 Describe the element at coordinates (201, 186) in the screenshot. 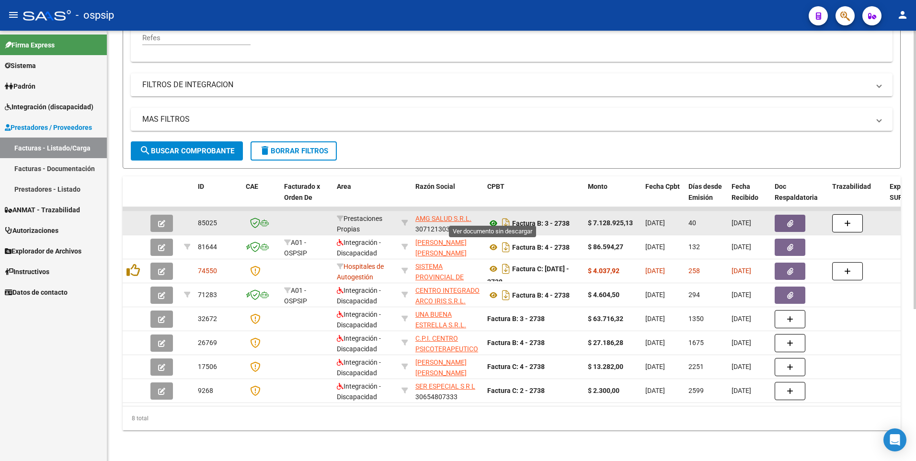

I see `span: ID` at that location.